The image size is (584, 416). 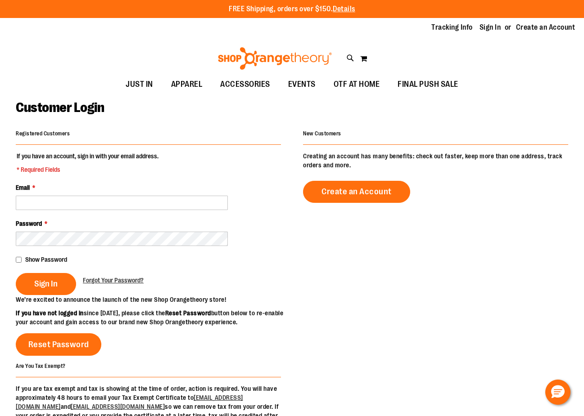 What do you see at coordinates (356, 84) in the screenshot?
I see `span: OTF AT HOME` at bounding box center [356, 84].